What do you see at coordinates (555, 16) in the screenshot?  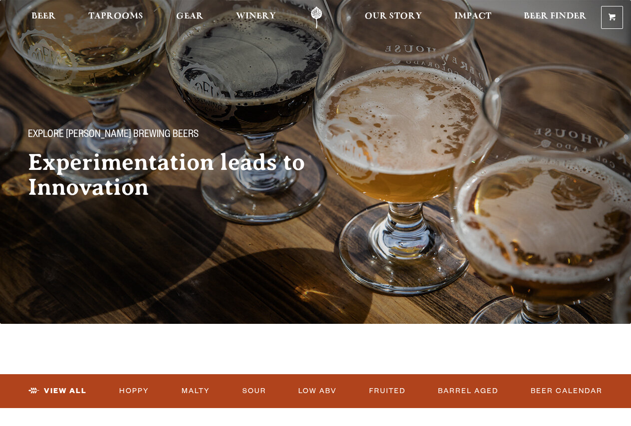 I see `span: Beer Finder` at bounding box center [555, 16].